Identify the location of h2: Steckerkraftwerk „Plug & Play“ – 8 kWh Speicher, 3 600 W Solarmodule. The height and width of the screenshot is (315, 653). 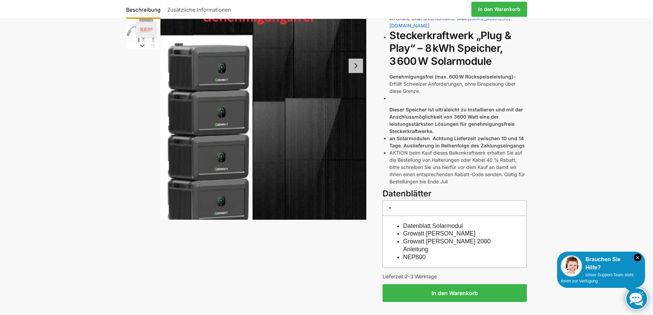
(458, 48).